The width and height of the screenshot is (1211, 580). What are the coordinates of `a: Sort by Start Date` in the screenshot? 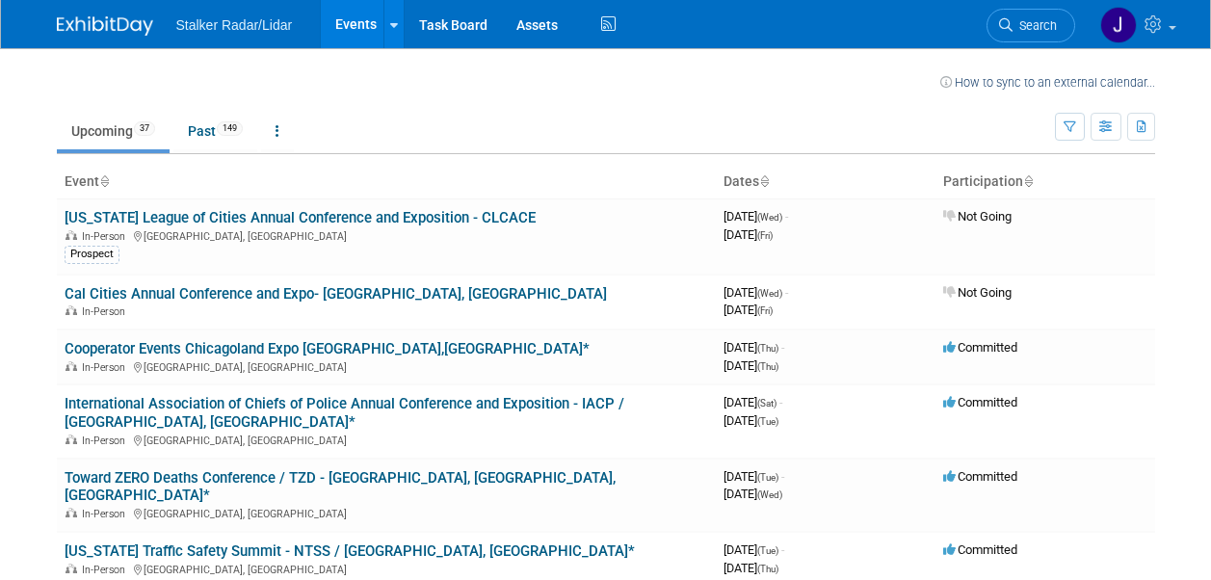 It's located at (764, 181).